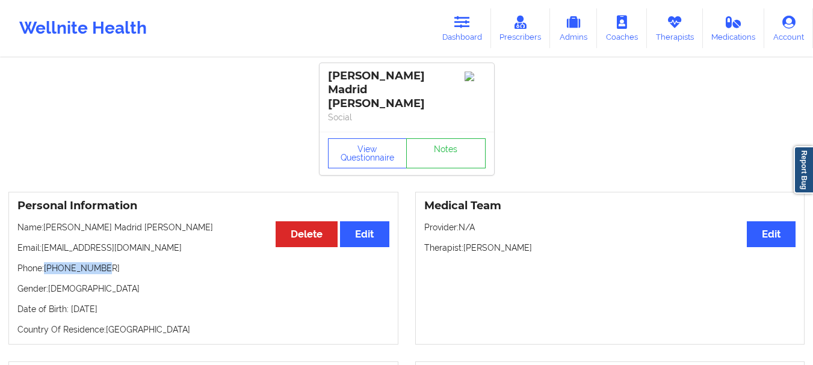  What do you see at coordinates (675, 28) in the screenshot?
I see `a: Therapists` at bounding box center [675, 28].